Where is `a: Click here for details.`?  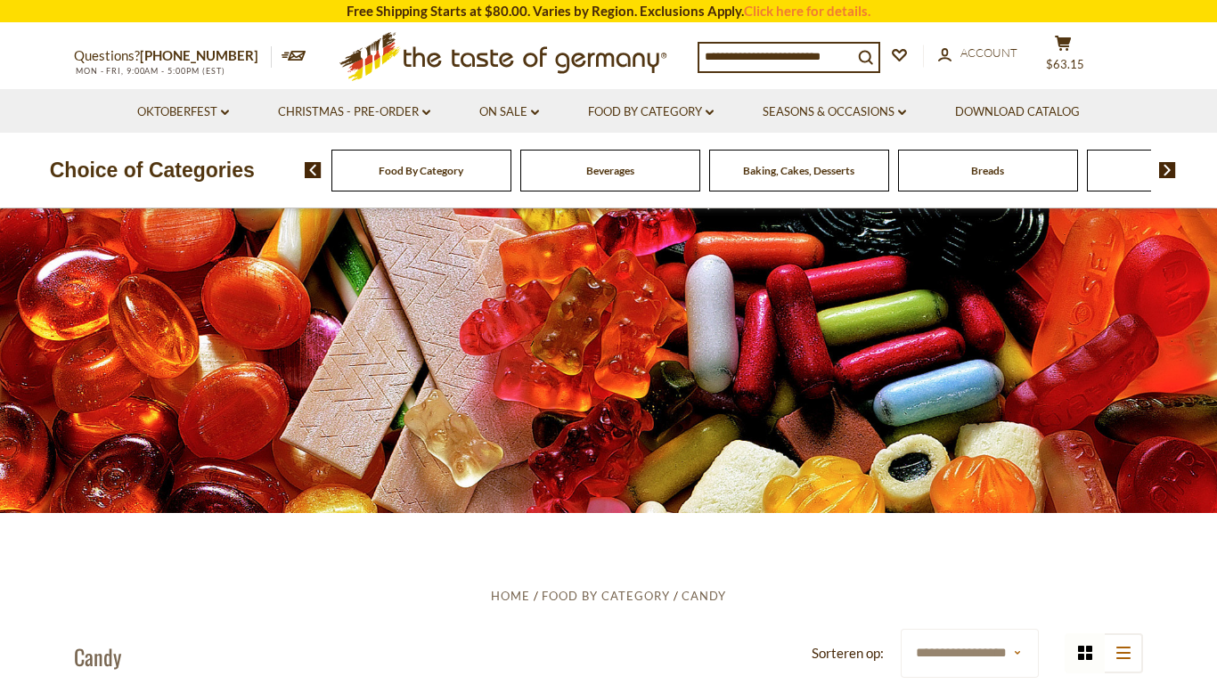 a: Click here for details. is located at coordinates (807, 11).